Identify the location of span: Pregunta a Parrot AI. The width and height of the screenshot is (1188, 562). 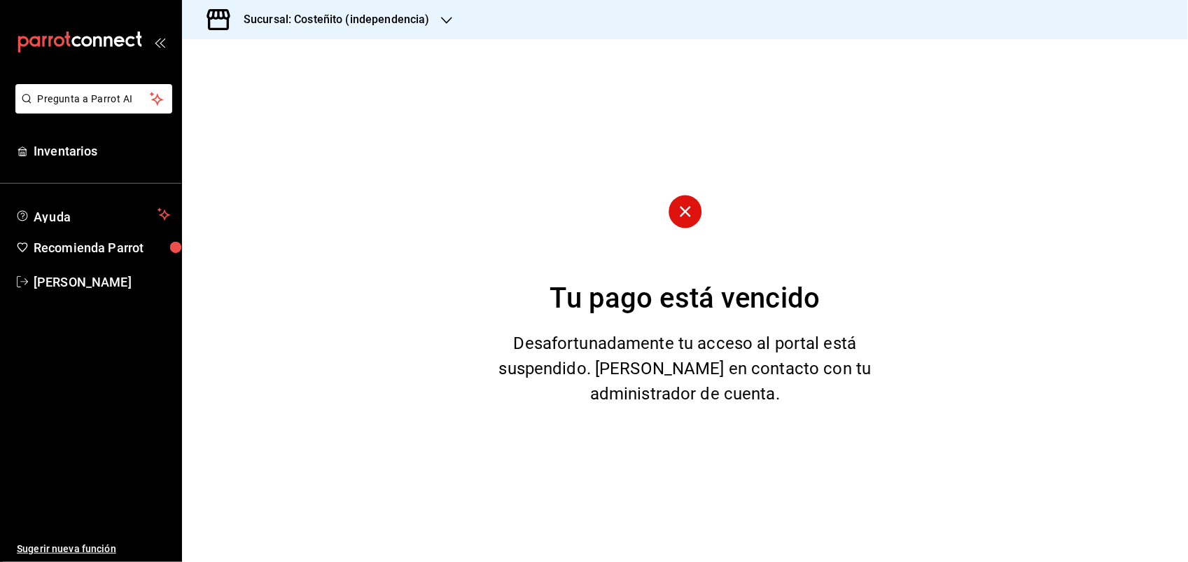
(94, 99).